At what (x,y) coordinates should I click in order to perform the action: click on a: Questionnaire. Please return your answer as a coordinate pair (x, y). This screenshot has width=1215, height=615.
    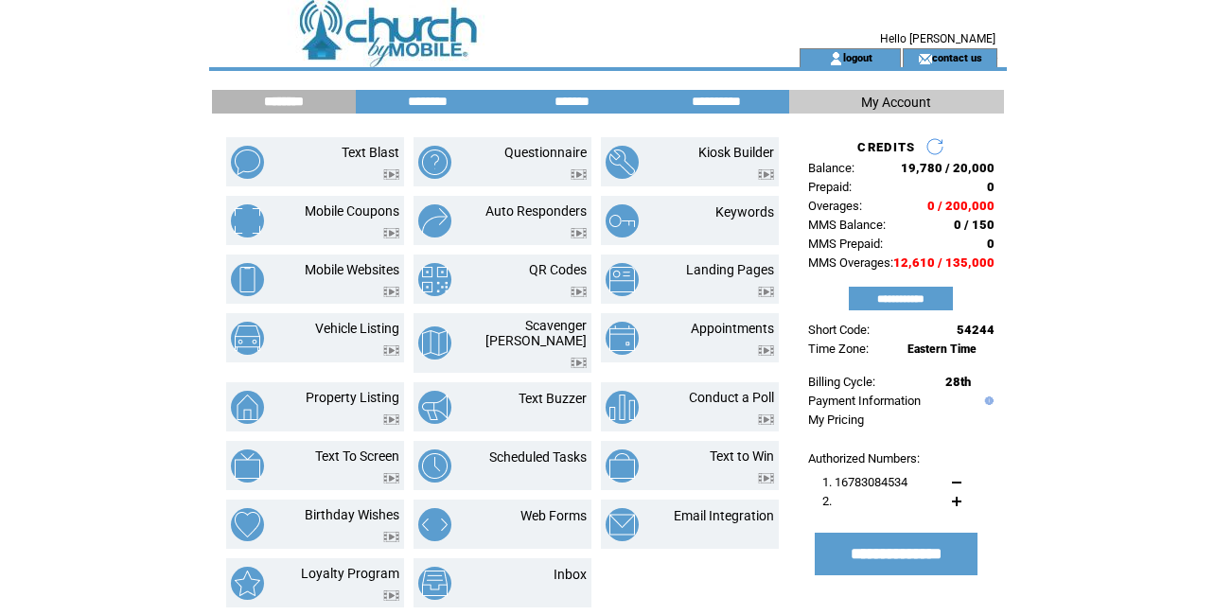
    Looking at the image, I should click on (545, 152).